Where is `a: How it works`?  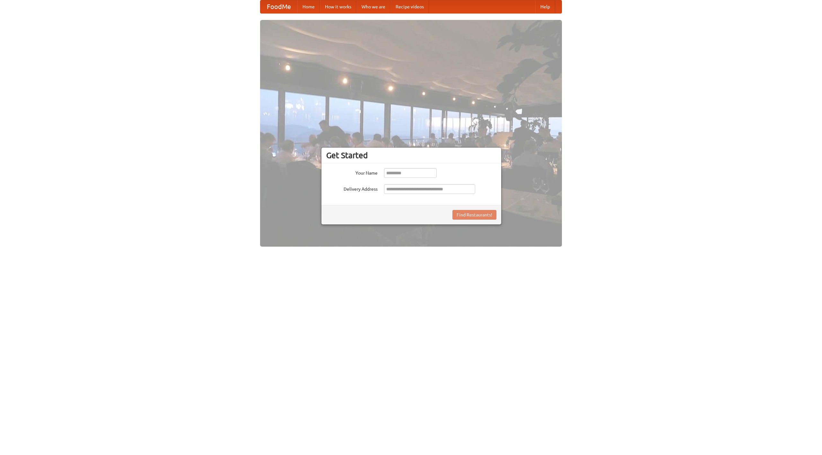
a: How it works is located at coordinates (338, 7).